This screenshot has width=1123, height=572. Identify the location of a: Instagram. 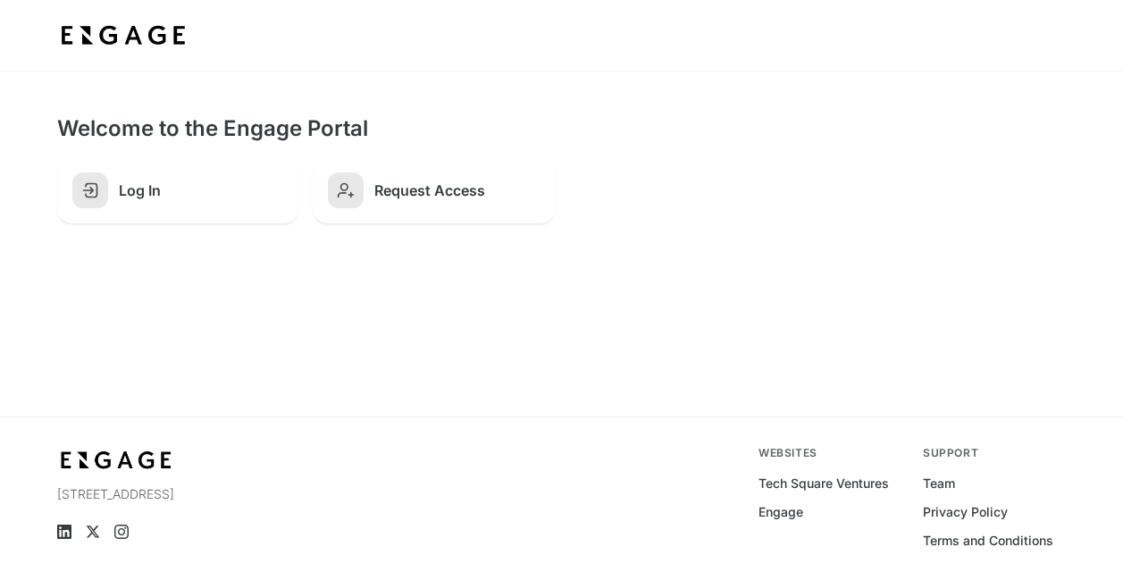
(122, 532).